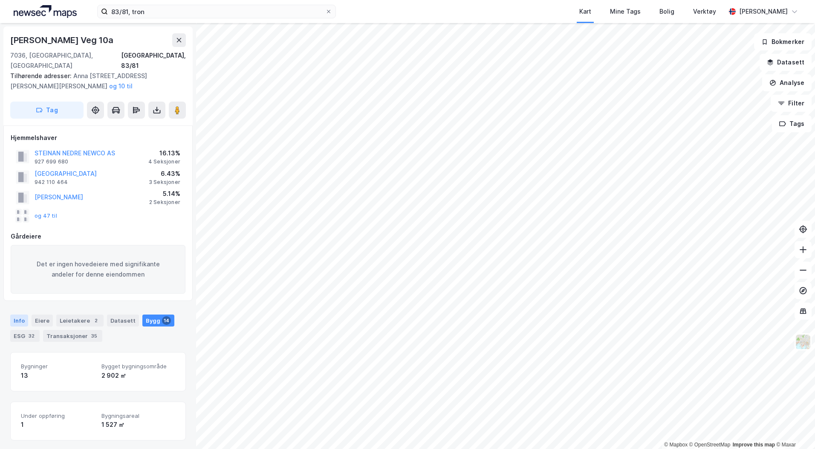  I want to click on div: Transaksjoner, so click(72, 336).